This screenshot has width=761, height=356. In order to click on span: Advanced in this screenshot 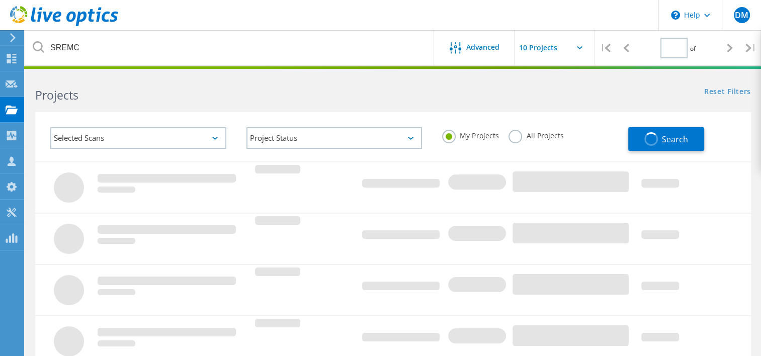, I will do `click(483, 47)`.